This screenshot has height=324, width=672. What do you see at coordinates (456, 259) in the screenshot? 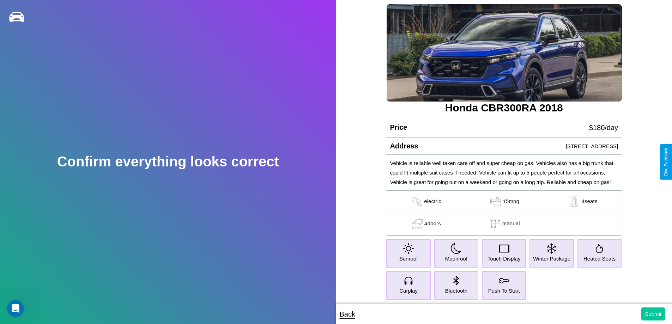
I see `p: Moonroof` at bounding box center [456, 259].